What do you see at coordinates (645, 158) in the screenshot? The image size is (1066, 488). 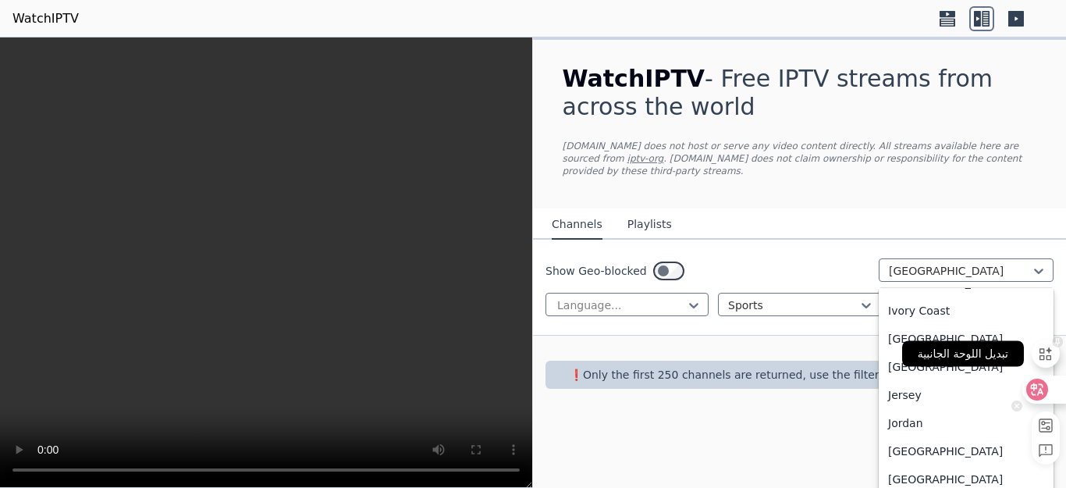 I see `a: iptv-org` at bounding box center [645, 158].